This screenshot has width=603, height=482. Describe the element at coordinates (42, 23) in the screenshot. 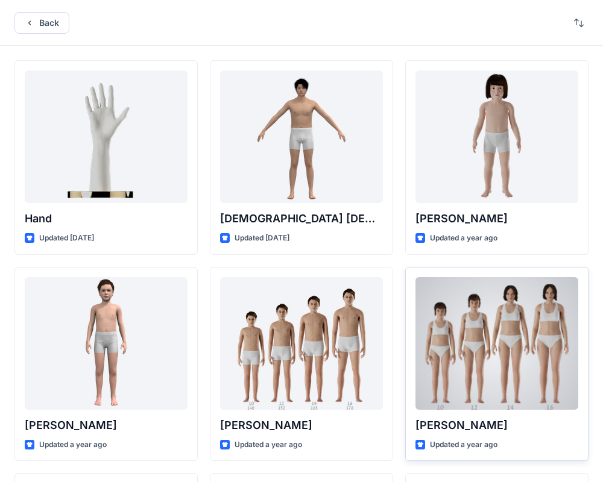

I see `button: Back` at that location.